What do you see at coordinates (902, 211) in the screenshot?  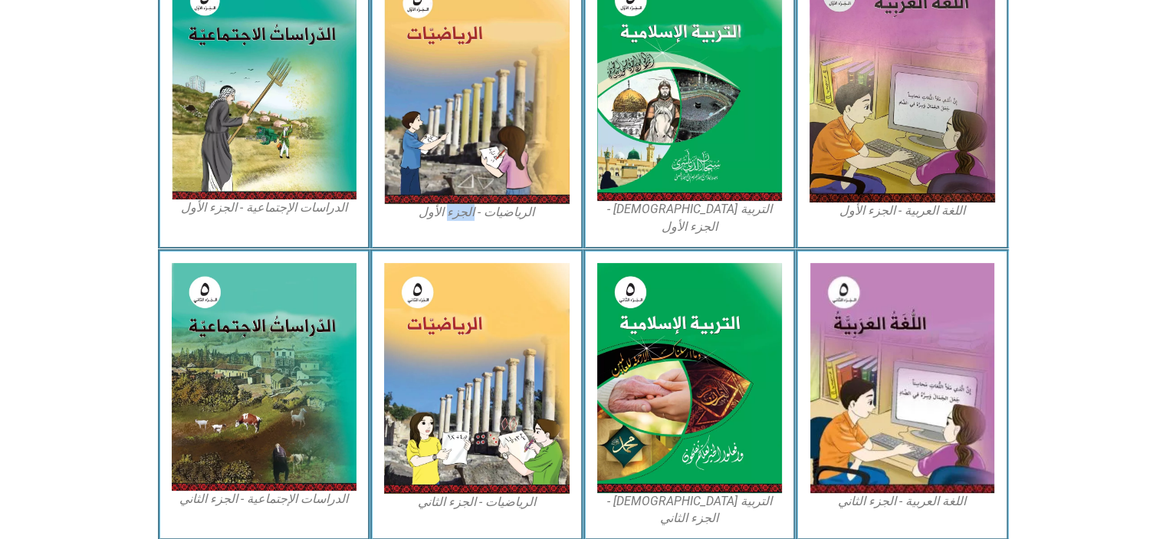 I see `figcaption: اللغة العربية - الجزء الأول​` at bounding box center [902, 211].